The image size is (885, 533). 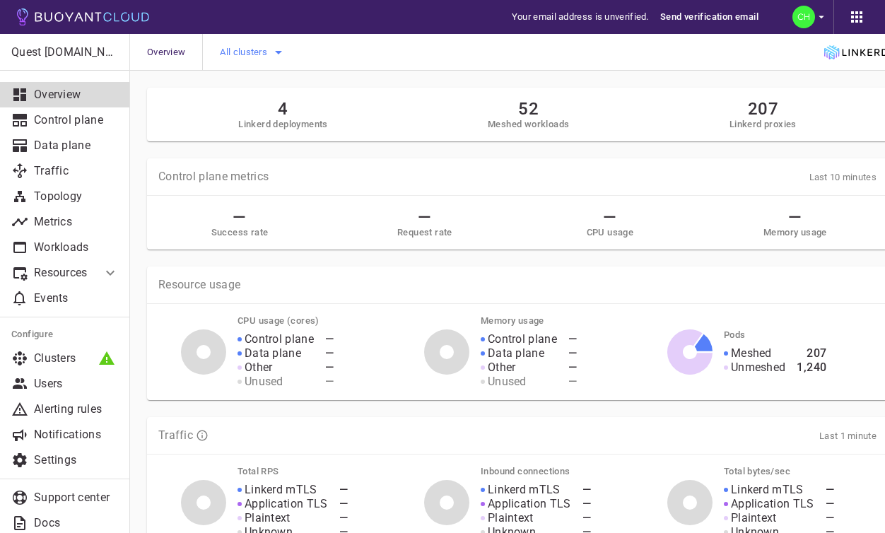 I want to click on p: Docs, so click(x=76, y=523).